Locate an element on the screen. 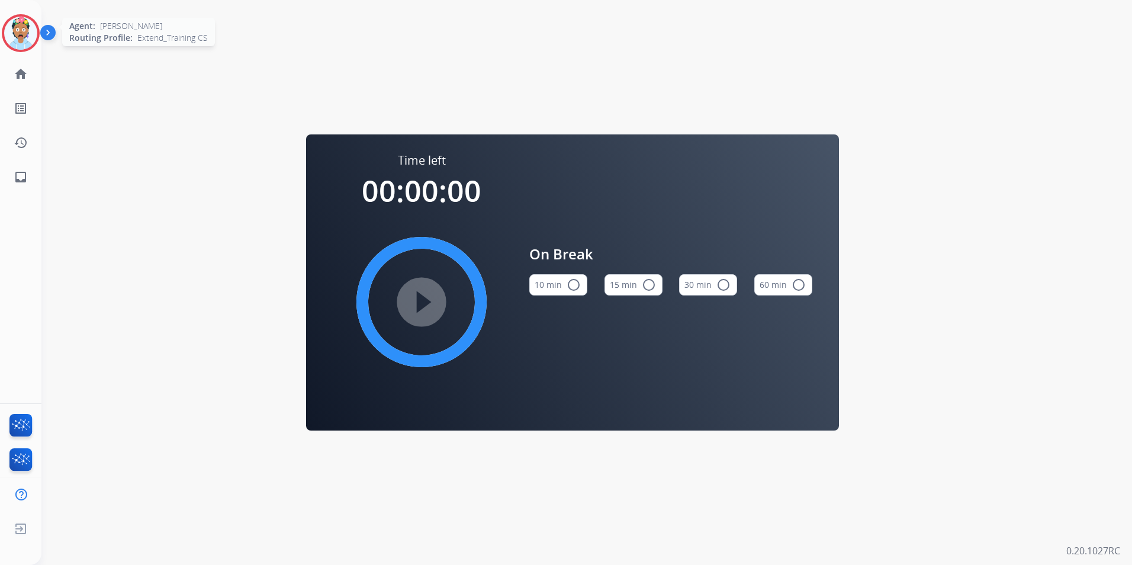 Image resolution: width=1132 pixels, height=565 pixels. button: 60 min is located at coordinates (783, 285).